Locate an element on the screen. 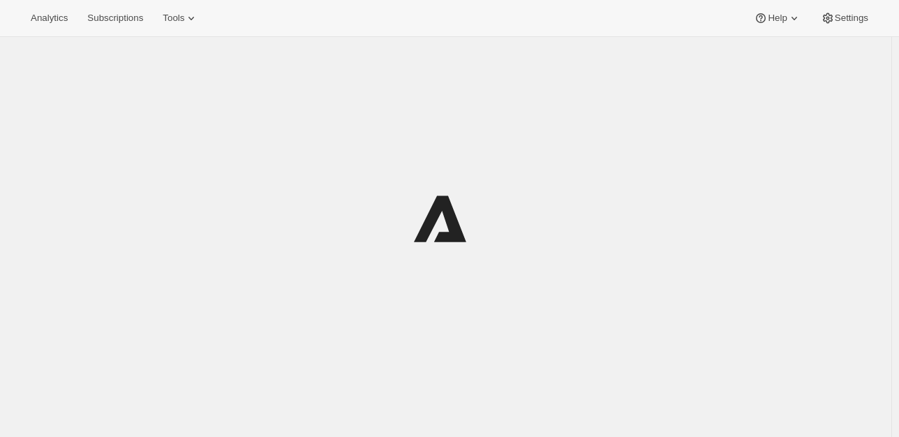 The image size is (899, 437). span: Tools is located at coordinates (173, 18).